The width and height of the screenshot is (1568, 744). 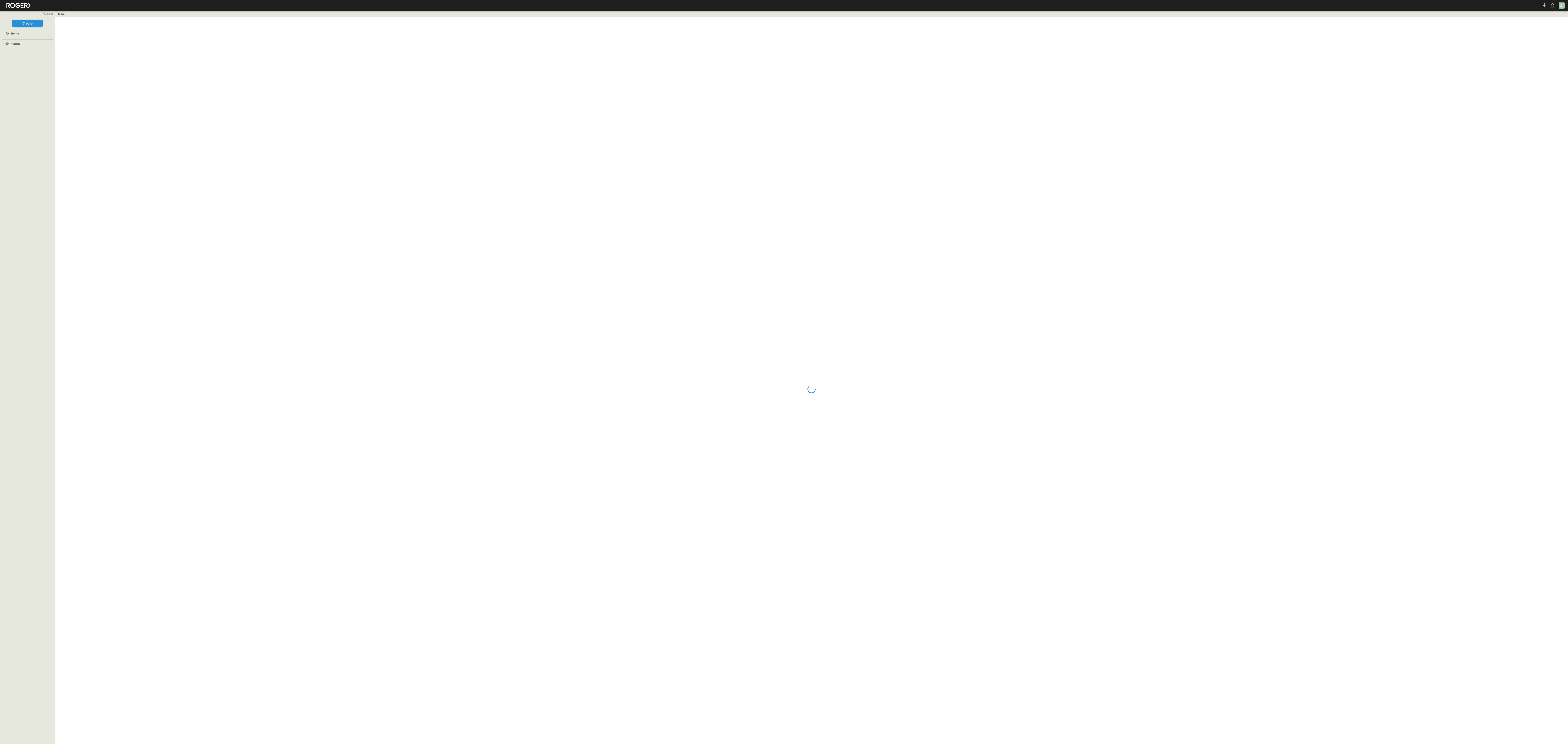 What do you see at coordinates (27, 23) in the screenshot?
I see `button: Create` at bounding box center [27, 23].